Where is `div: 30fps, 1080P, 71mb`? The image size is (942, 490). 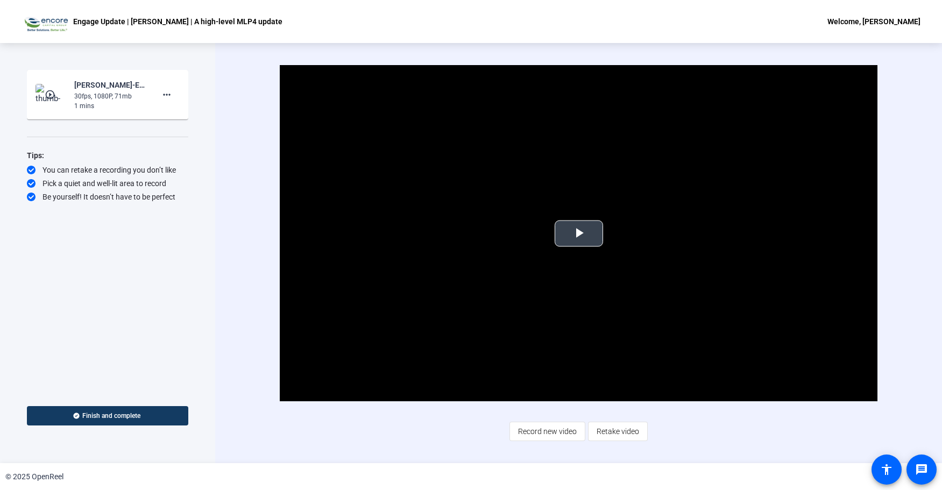 div: 30fps, 1080P, 71mb is located at coordinates (110, 96).